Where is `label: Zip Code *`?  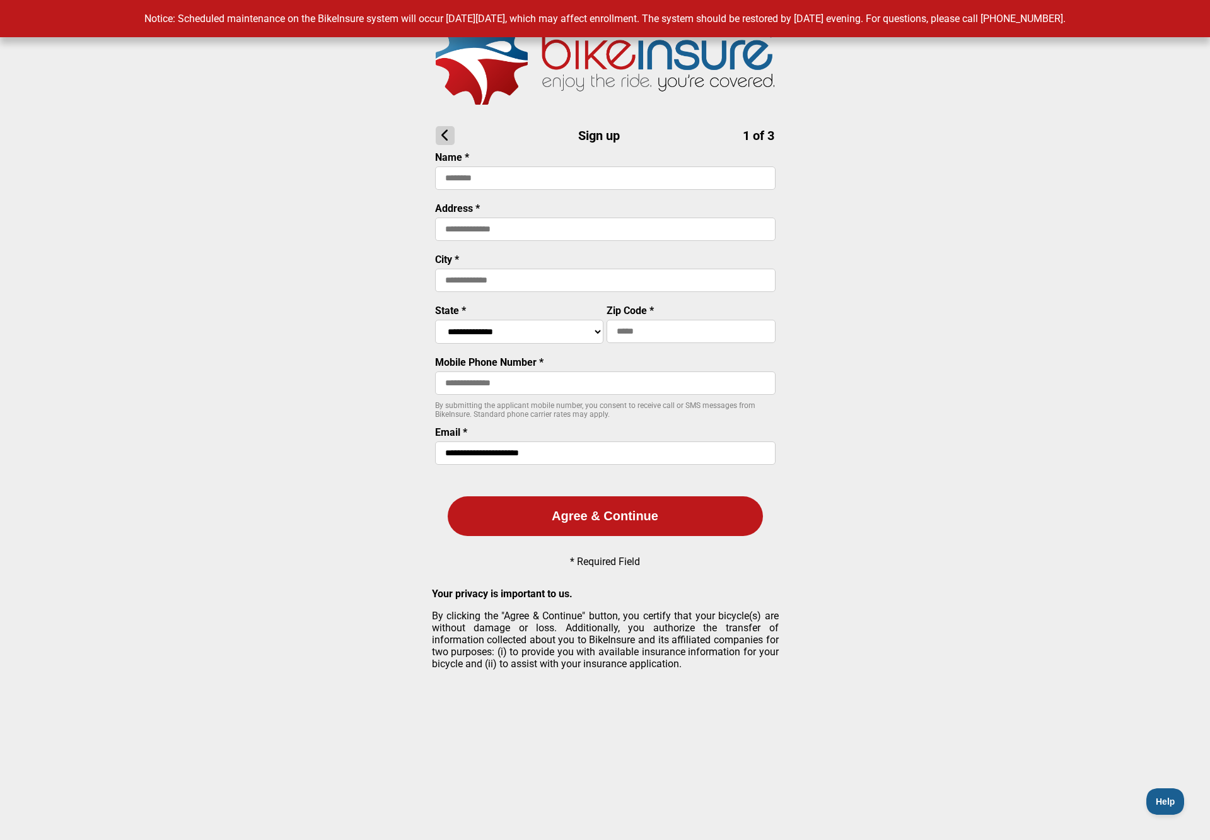 label: Zip Code * is located at coordinates (630, 310).